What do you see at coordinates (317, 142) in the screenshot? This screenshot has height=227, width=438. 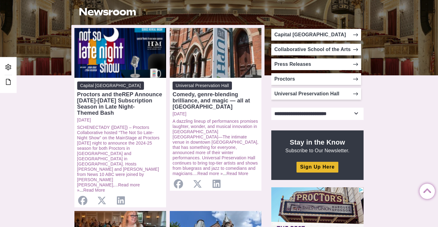 I see `strong: Stay in the Know` at bounding box center [317, 142].